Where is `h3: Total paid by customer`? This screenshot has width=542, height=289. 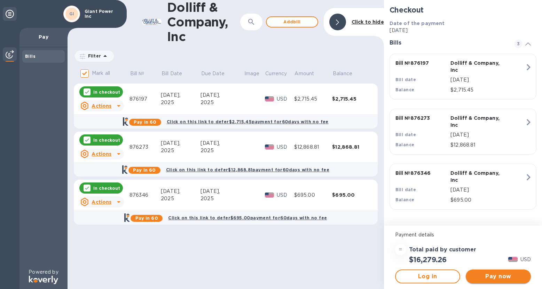
h3: Total paid by customer is located at coordinates (442, 250).